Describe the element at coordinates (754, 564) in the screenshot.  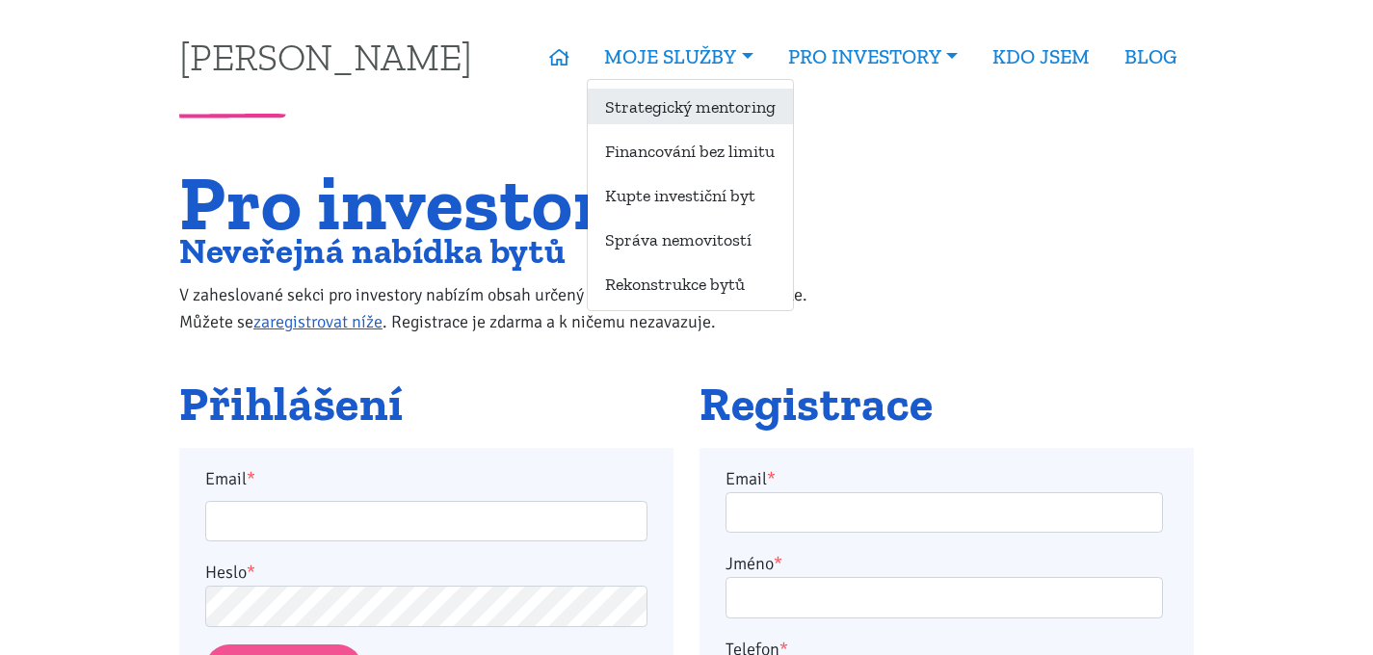
I see `label: Jméno` at that location.